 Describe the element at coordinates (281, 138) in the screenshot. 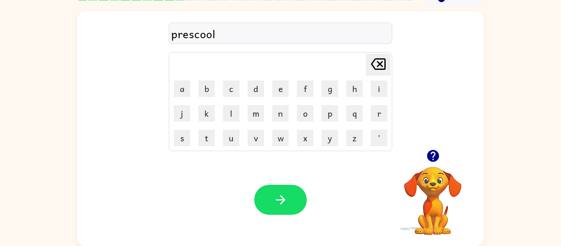

I see `button: w` at that location.